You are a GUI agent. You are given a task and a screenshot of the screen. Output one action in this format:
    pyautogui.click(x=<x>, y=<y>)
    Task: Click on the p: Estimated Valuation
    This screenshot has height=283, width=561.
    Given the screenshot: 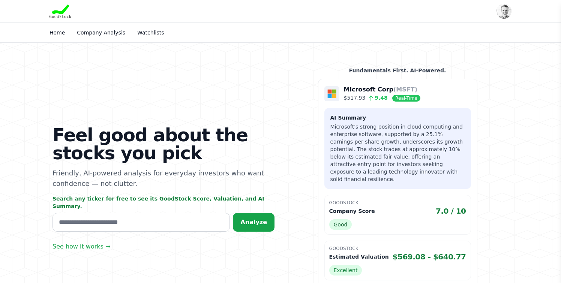 What is the action you would take?
    pyautogui.click(x=359, y=257)
    